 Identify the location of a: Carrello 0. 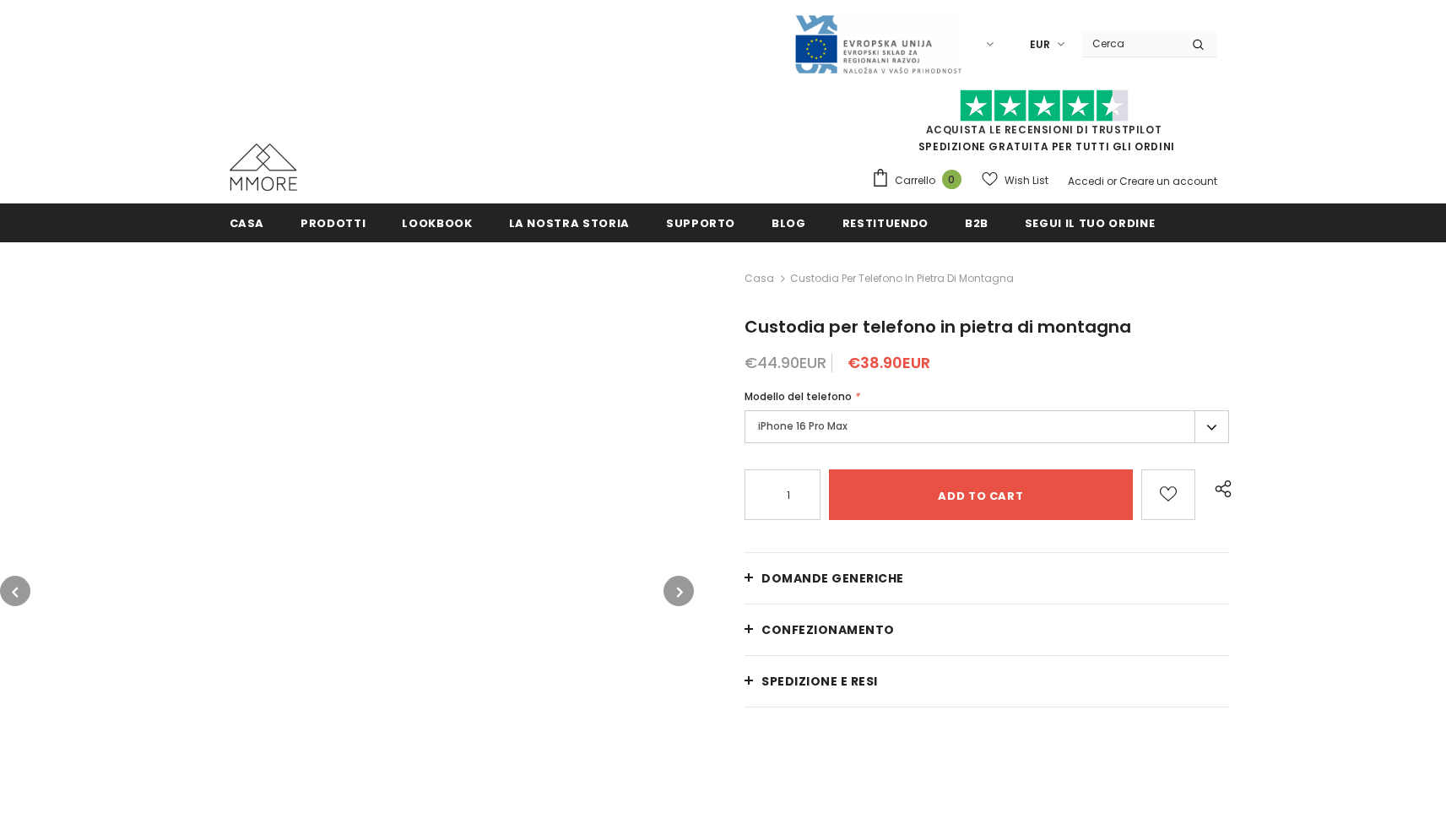
(921, 181).